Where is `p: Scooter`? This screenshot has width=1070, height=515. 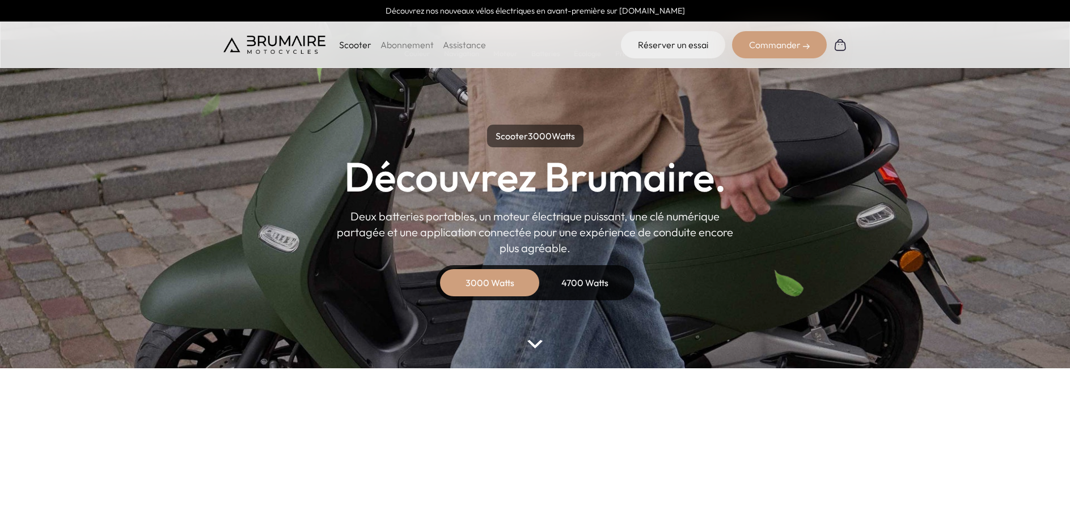
p: Scooter is located at coordinates (355, 45).